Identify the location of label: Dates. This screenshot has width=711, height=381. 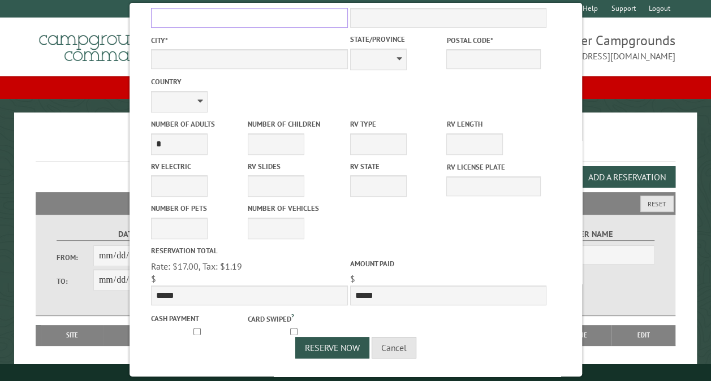
(130, 234).